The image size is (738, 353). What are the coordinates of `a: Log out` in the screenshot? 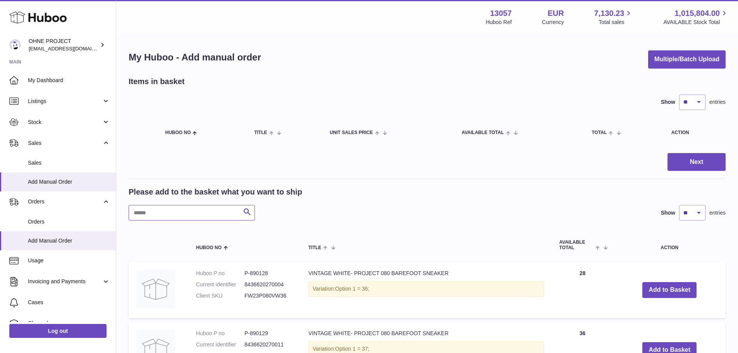 It's located at (58, 331).